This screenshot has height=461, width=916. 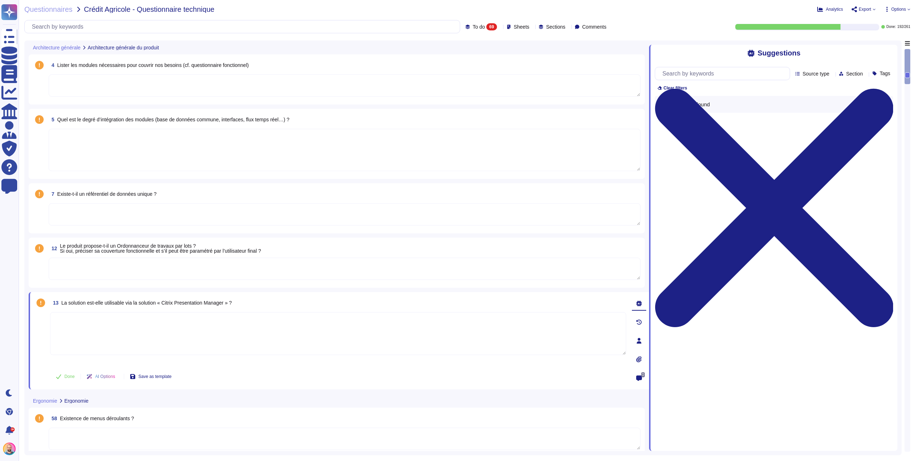 I want to click on span: Architecture générale, so click(x=57, y=48).